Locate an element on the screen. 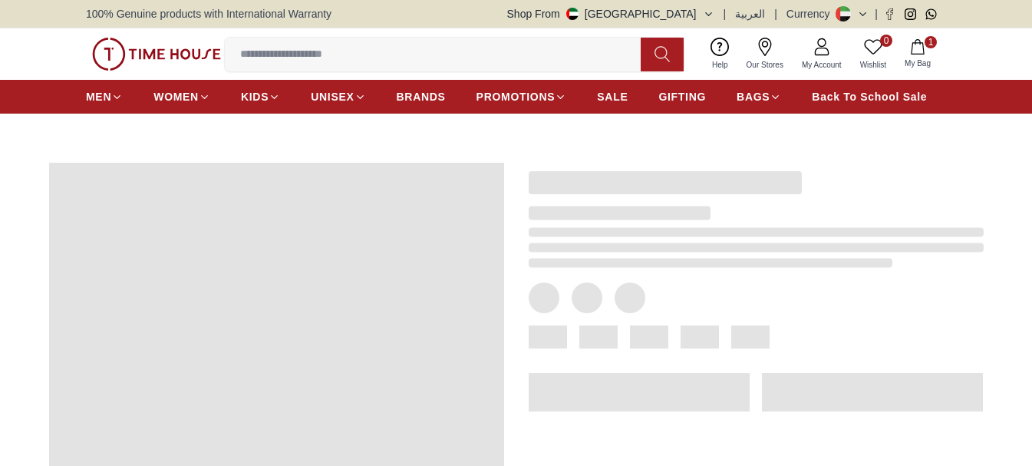 The height and width of the screenshot is (466, 1032). span: KIDS is located at coordinates (255, 97).